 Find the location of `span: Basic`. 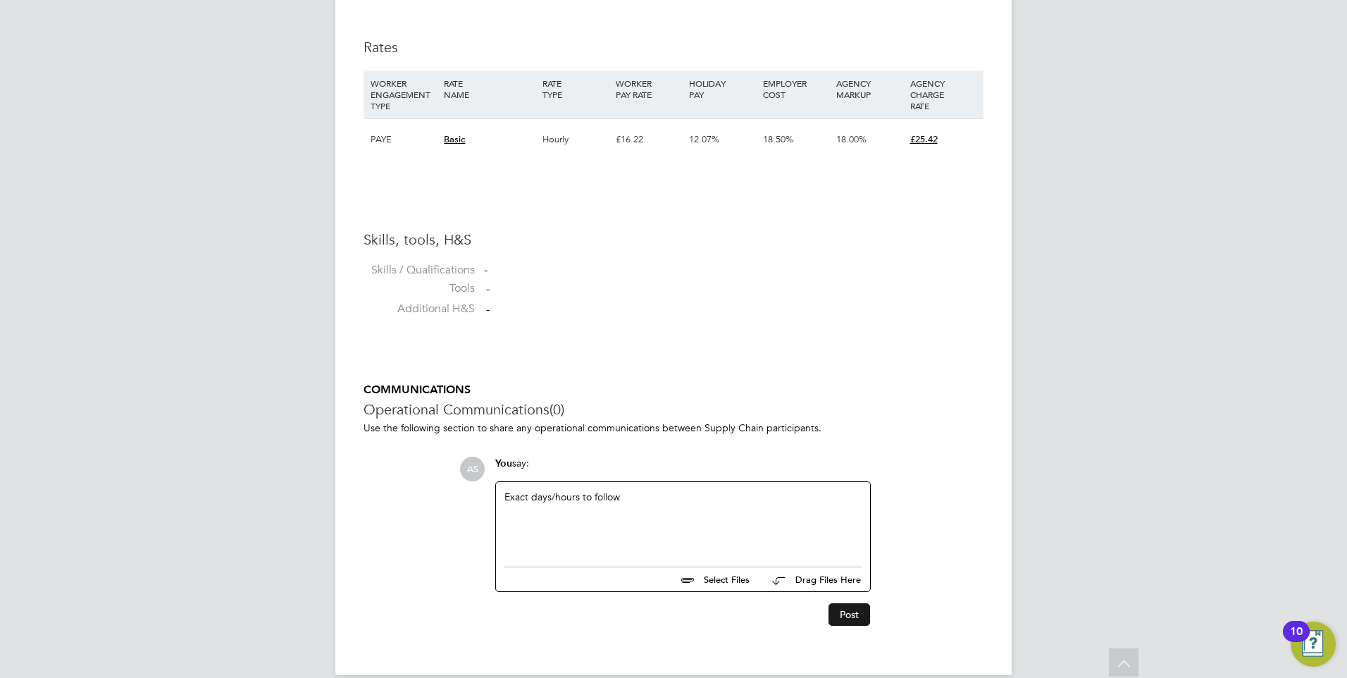

span: Basic is located at coordinates (454, 139).